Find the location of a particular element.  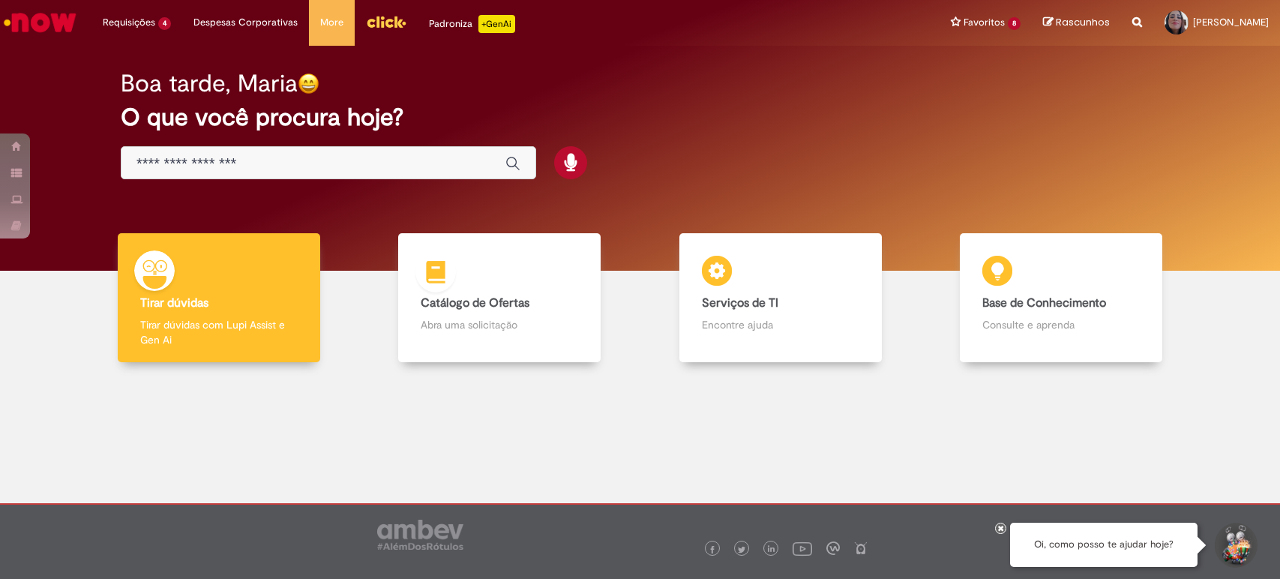

a: Base de Conhecimento Consulte e aprenda is located at coordinates (1061, 298).